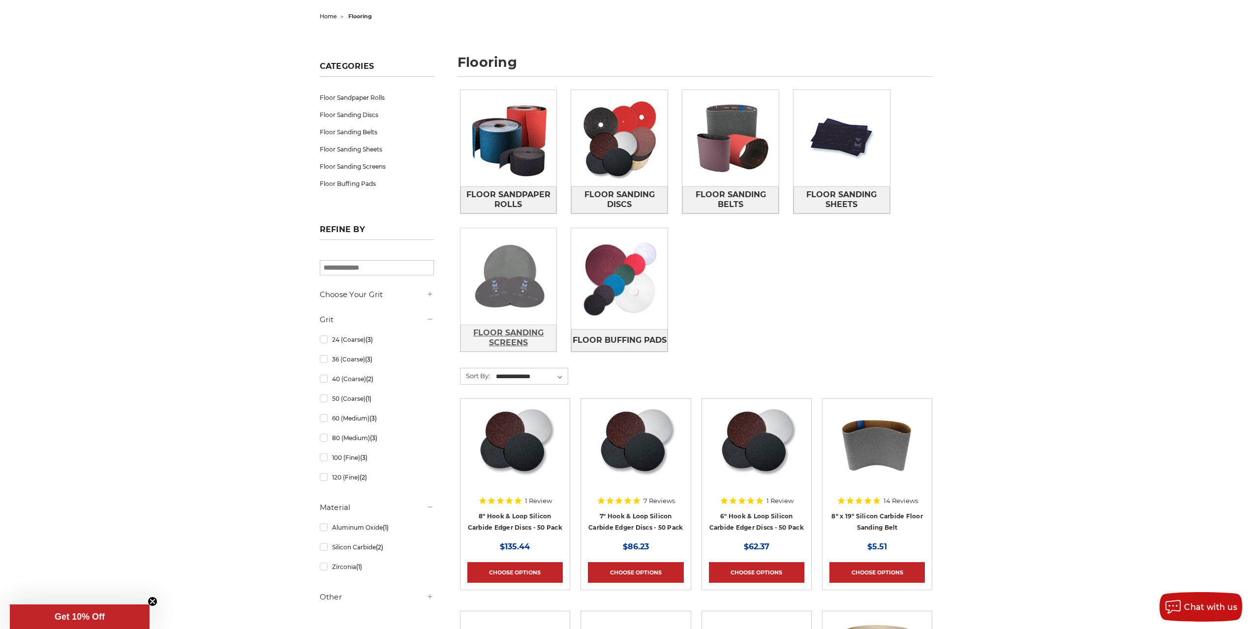 This screenshot has height=629, width=1252. Describe the element at coordinates (1211, 607) in the screenshot. I see `span: Chat with us` at that location.